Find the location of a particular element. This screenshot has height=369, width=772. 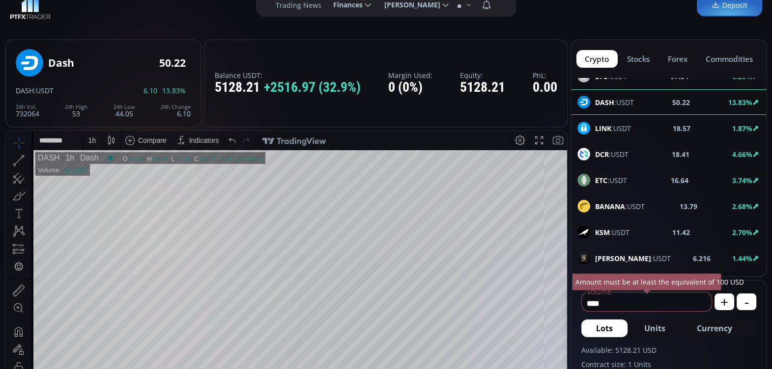

b: 1.87% is located at coordinates (742, 128).